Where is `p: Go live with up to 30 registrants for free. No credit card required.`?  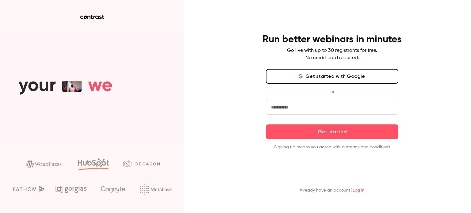
p: Go live with up to 30 registrants for free. No credit card required. is located at coordinates (332, 54).